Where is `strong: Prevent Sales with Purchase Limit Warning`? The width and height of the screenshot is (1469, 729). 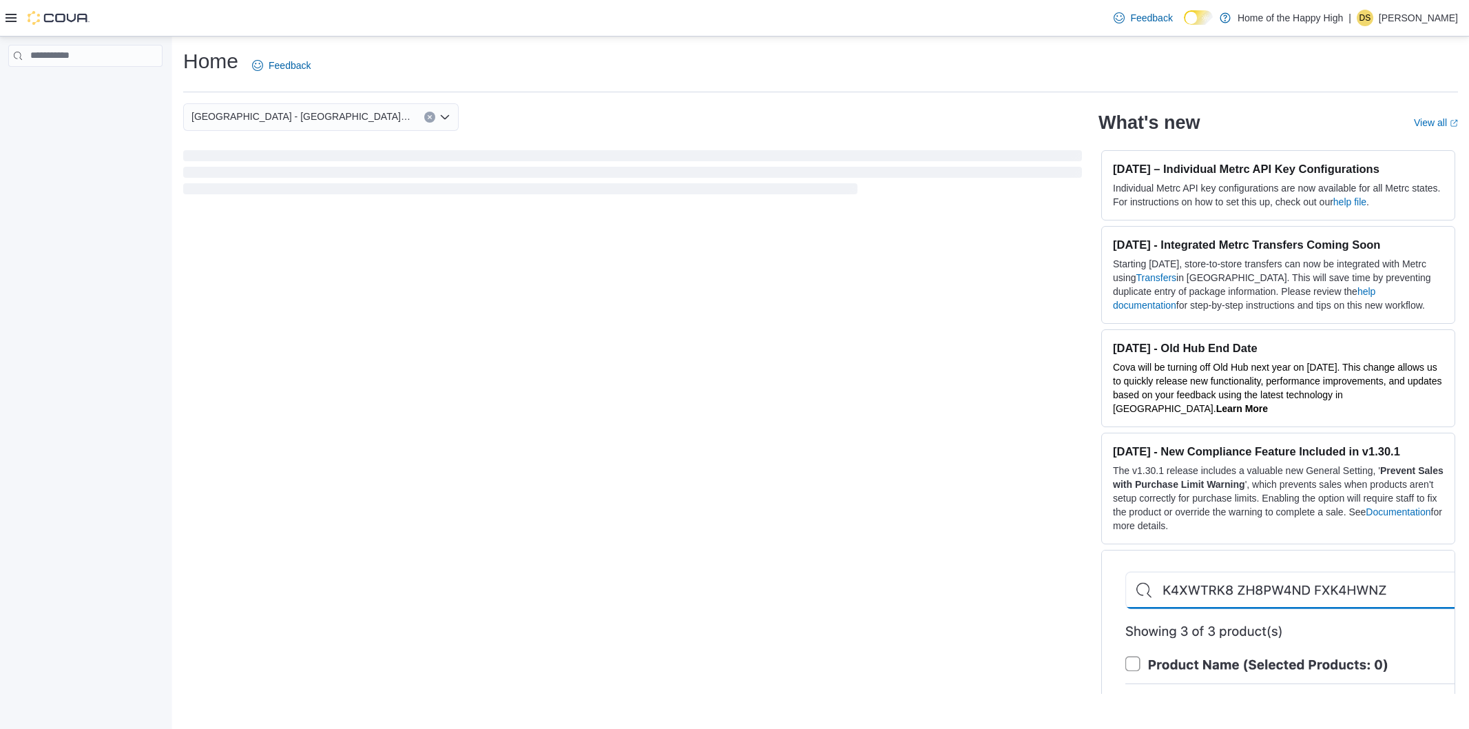
strong: Prevent Sales with Purchase Limit Warning is located at coordinates (1279, 477).